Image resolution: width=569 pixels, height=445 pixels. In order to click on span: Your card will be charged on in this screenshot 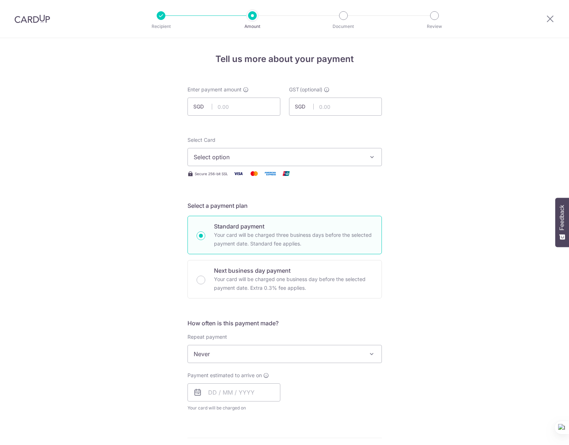, I will do `click(234, 408)`.